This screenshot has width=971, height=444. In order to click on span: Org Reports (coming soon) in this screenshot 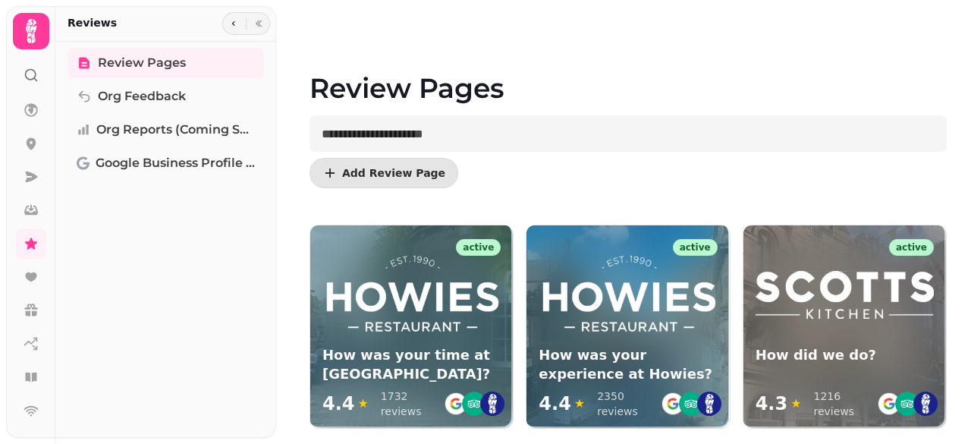, I will do `click(175, 130)`.